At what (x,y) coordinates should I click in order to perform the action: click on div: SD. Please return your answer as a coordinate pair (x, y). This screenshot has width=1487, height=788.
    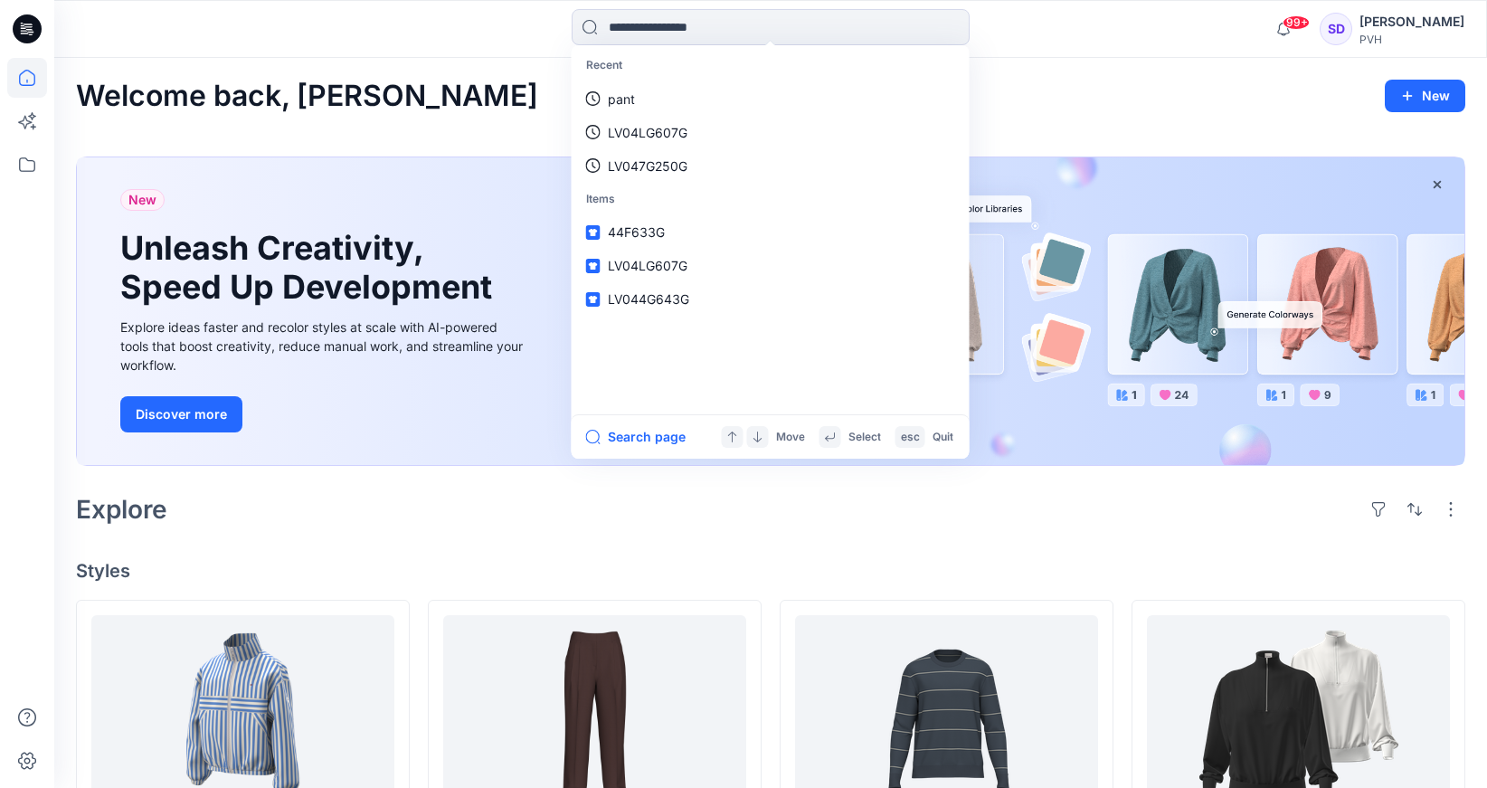
    Looking at the image, I should click on (1336, 29).